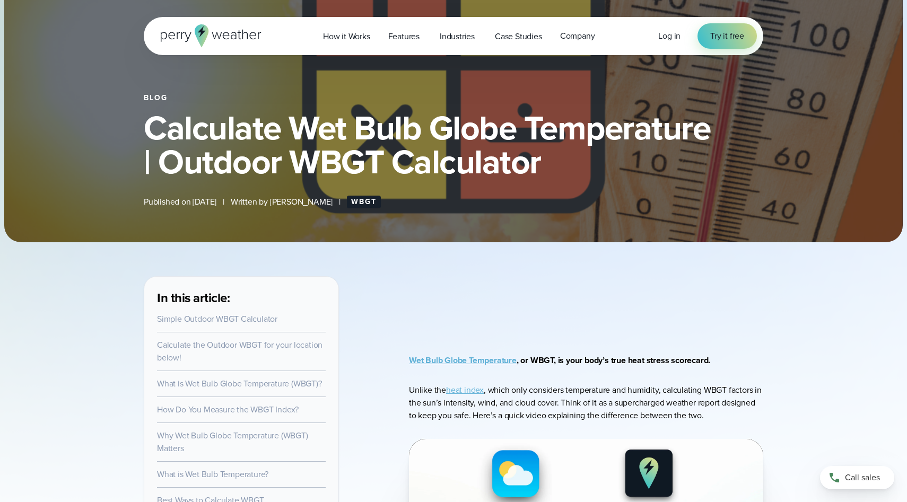 The width and height of the screenshot is (907, 502). I want to click on span: Try it free, so click(727, 36).